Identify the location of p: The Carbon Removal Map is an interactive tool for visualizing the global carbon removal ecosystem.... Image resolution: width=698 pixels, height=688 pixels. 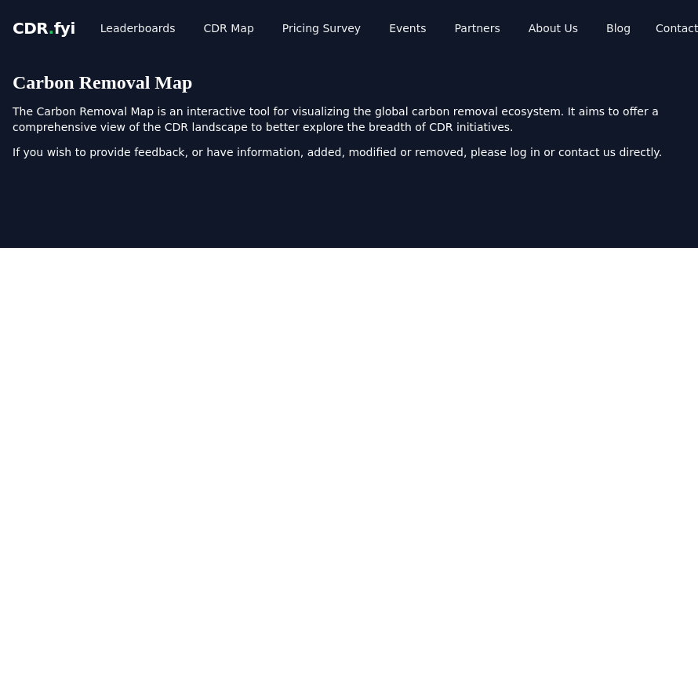
(349, 119).